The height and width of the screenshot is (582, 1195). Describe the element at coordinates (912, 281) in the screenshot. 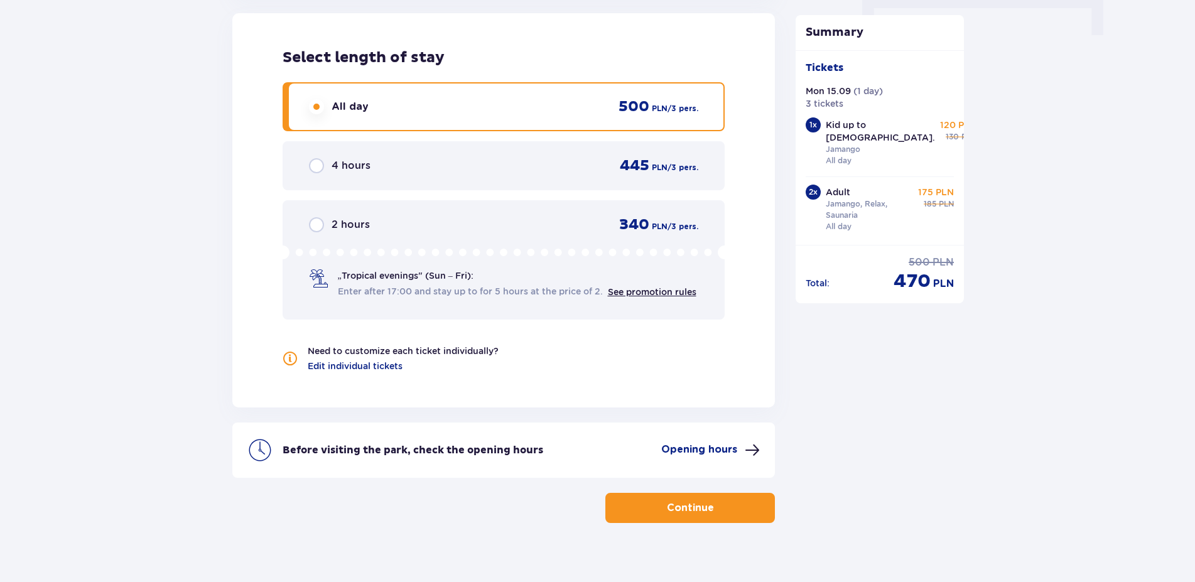

I see `p: 470` at that location.